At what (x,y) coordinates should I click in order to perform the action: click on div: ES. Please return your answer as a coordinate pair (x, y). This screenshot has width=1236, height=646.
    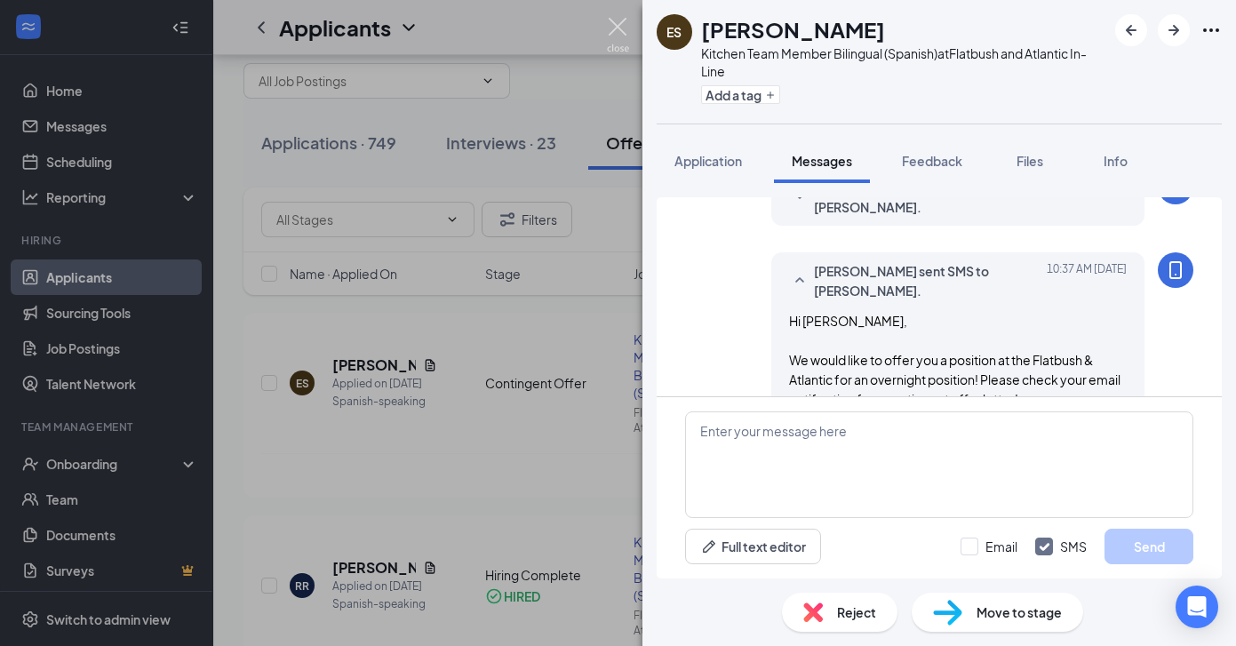
    Looking at the image, I should click on (674, 32).